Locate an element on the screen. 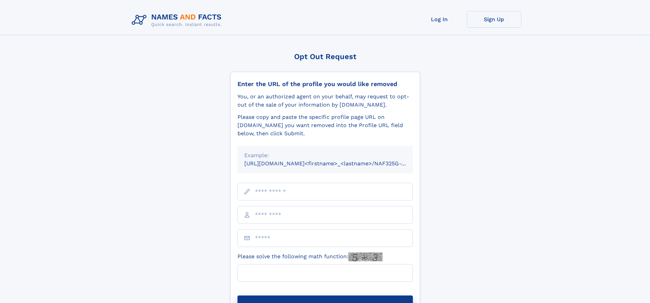  a: Log In is located at coordinates (440, 19).